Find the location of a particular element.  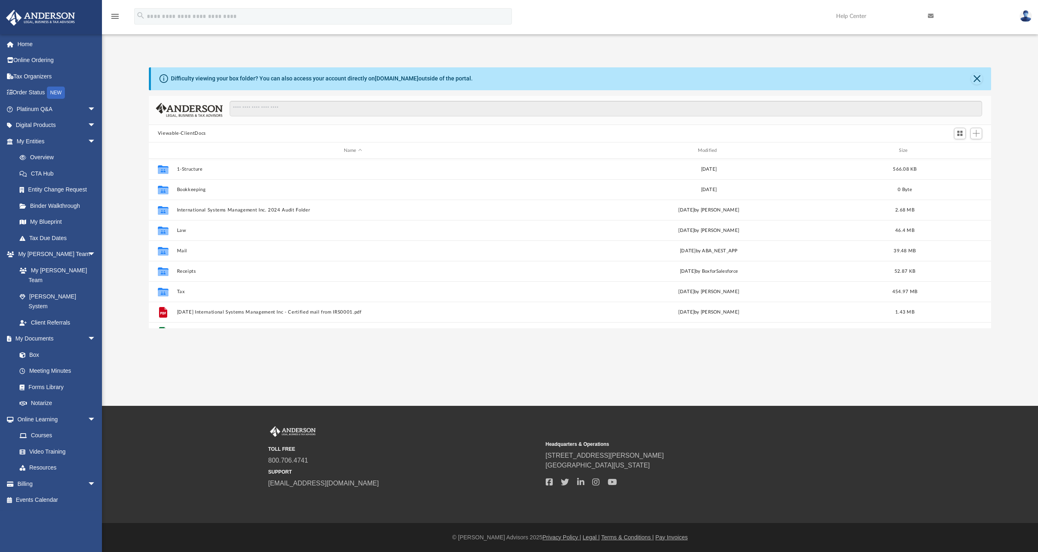

a: Privacy Policy | is located at coordinates (562, 537).